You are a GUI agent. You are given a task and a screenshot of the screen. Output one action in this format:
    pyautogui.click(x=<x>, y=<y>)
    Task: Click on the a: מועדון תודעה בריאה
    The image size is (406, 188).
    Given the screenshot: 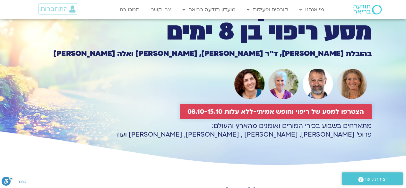 What is the action you would take?
    pyautogui.click(x=209, y=10)
    